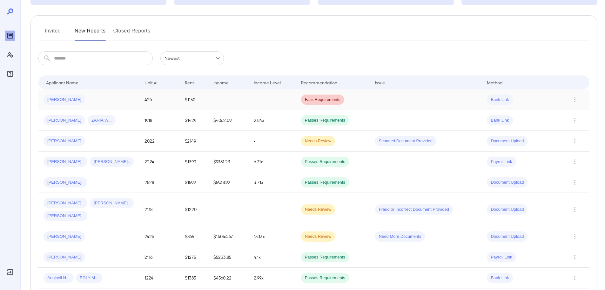 The image size is (605, 290). I want to click on td: 13.13x, so click(272, 236).